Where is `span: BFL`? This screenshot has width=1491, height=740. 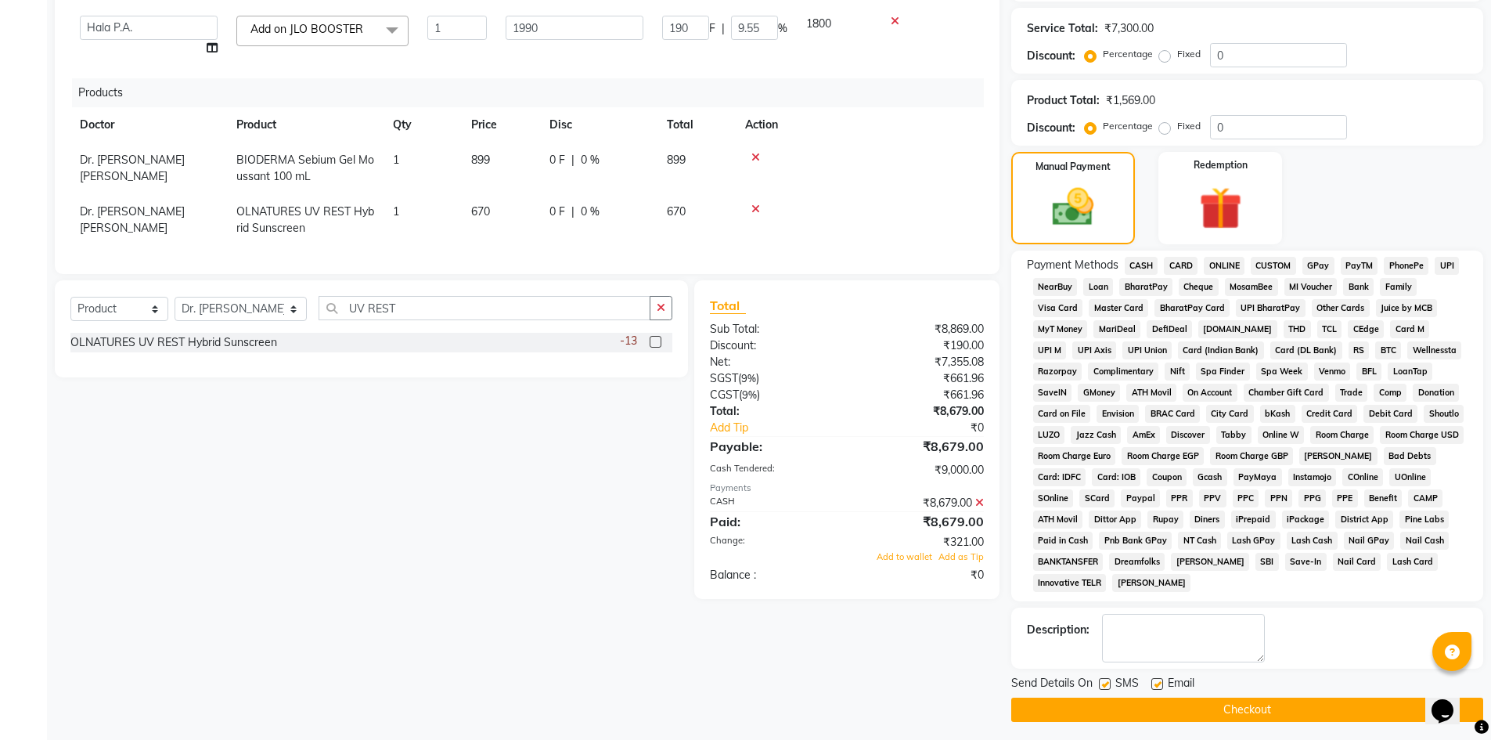
span: BFL is located at coordinates (1369, 371).